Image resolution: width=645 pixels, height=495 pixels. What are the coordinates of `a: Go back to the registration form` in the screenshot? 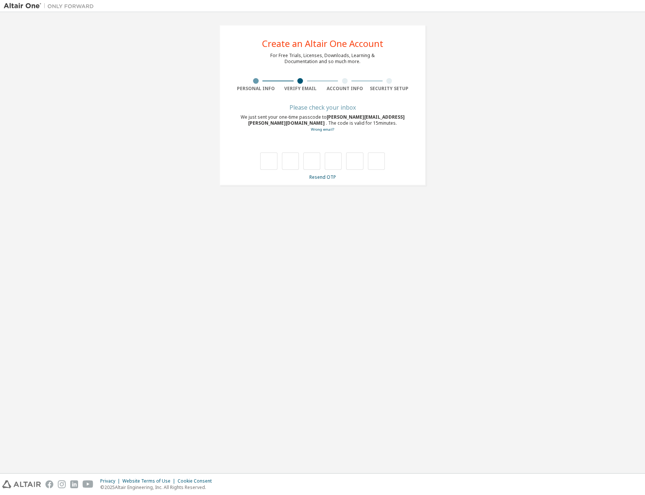 It's located at (323, 129).